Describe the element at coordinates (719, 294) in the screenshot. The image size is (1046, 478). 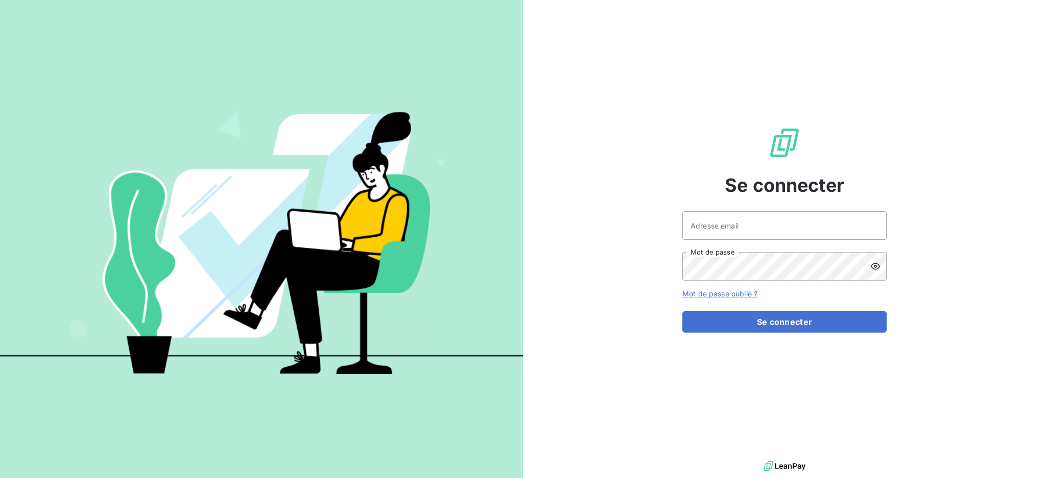
I see `a: Mot de passe oublié ?` at that location.